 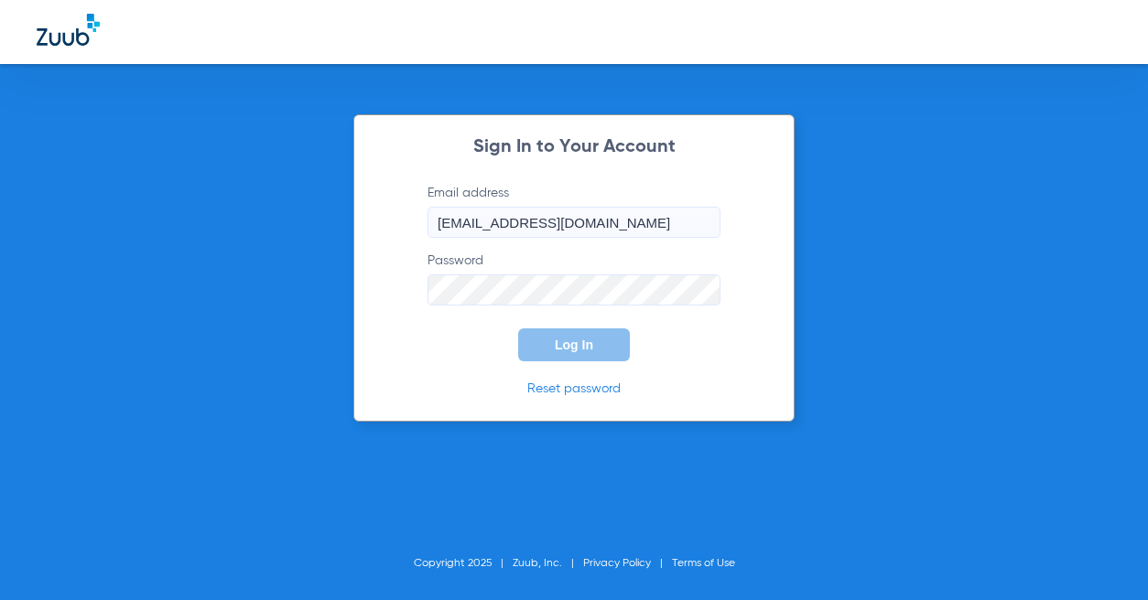 I want to click on label: Password, so click(x=574, y=278).